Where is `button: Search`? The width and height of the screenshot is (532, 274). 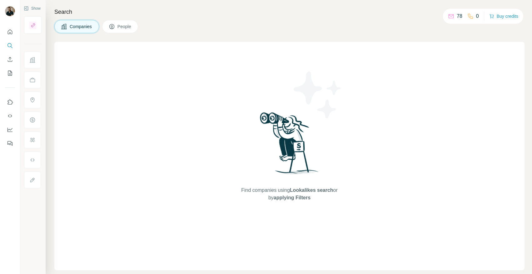 button: Search is located at coordinates (10, 46).